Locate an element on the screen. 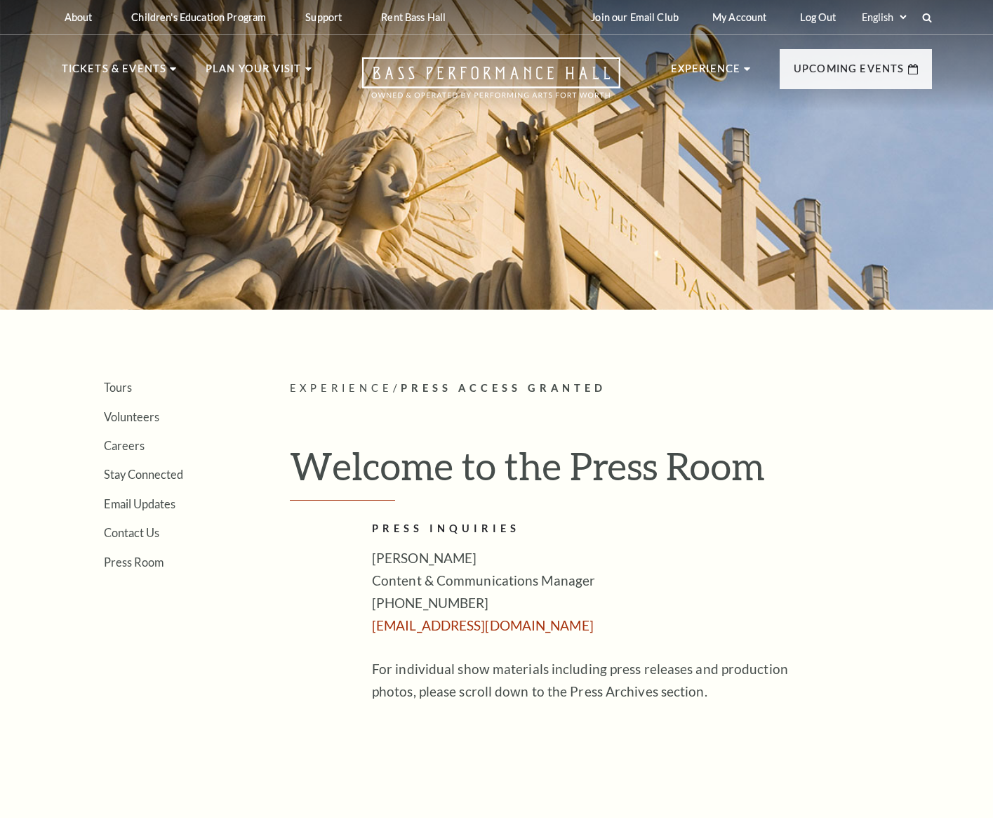  p: Support is located at coordinates (324, 17).